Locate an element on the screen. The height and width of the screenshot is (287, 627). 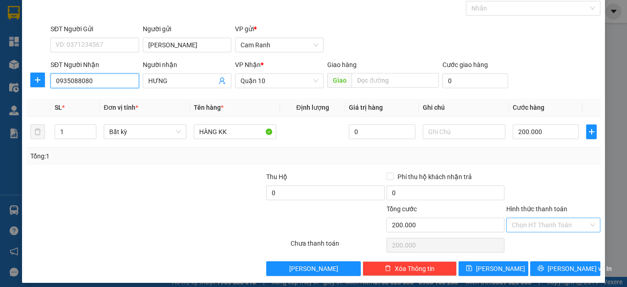
input: Ghi Chú is located at coordinates (464, 132).